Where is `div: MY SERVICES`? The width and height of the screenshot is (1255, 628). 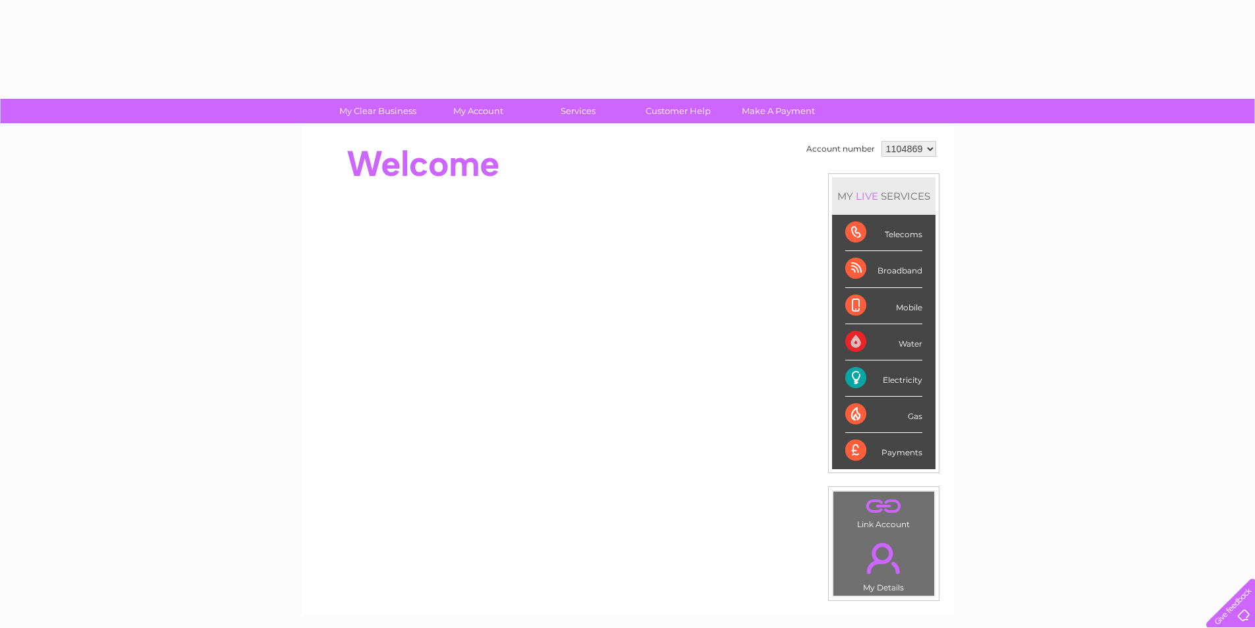
div: MY SERVICES is located at coordinates (883, 196).